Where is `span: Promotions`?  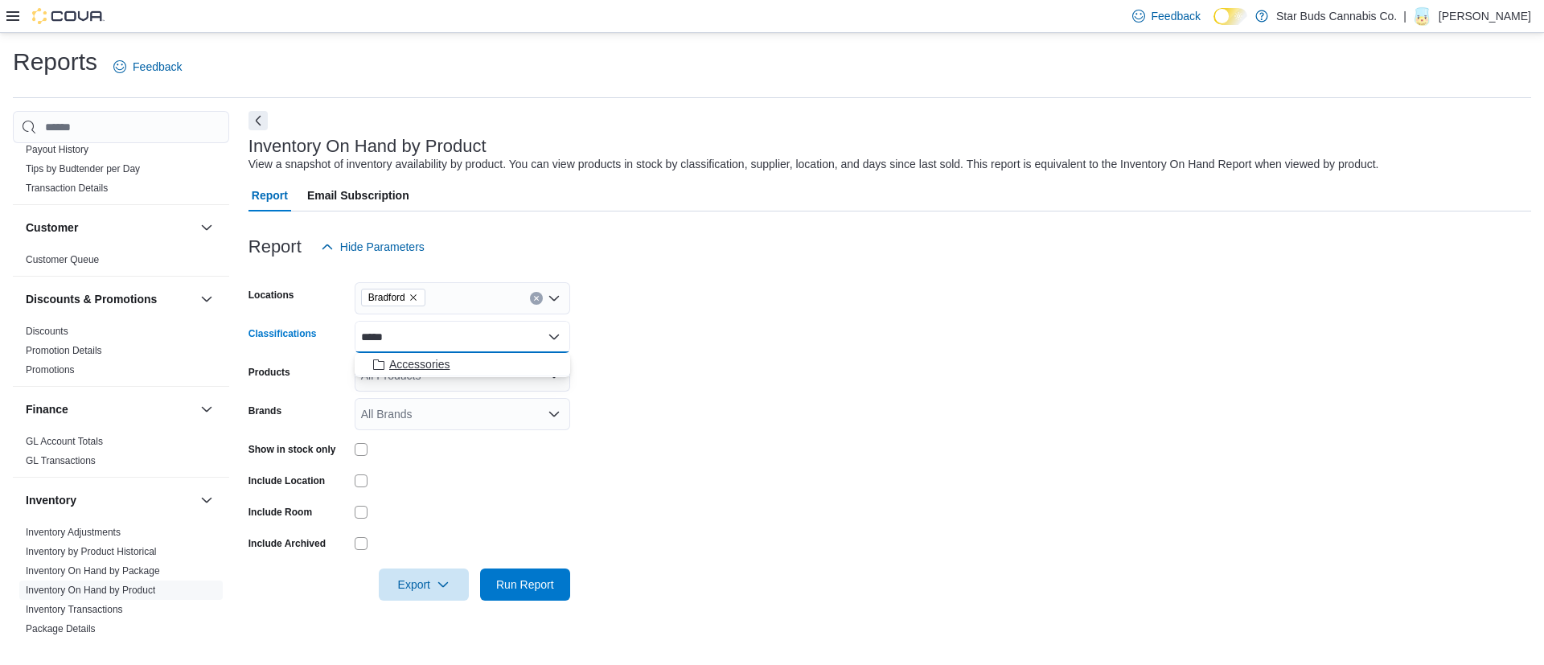
span: Promotions is located at coordinates (50, 370).